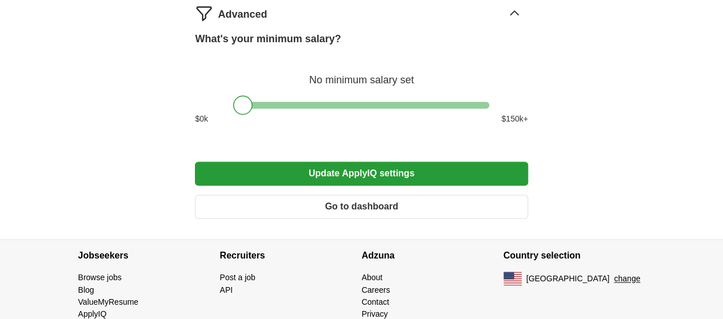  What do you see at coordinates (226, 290) in the screenshot?
I see `a: API` at bounding box center [226, 290].